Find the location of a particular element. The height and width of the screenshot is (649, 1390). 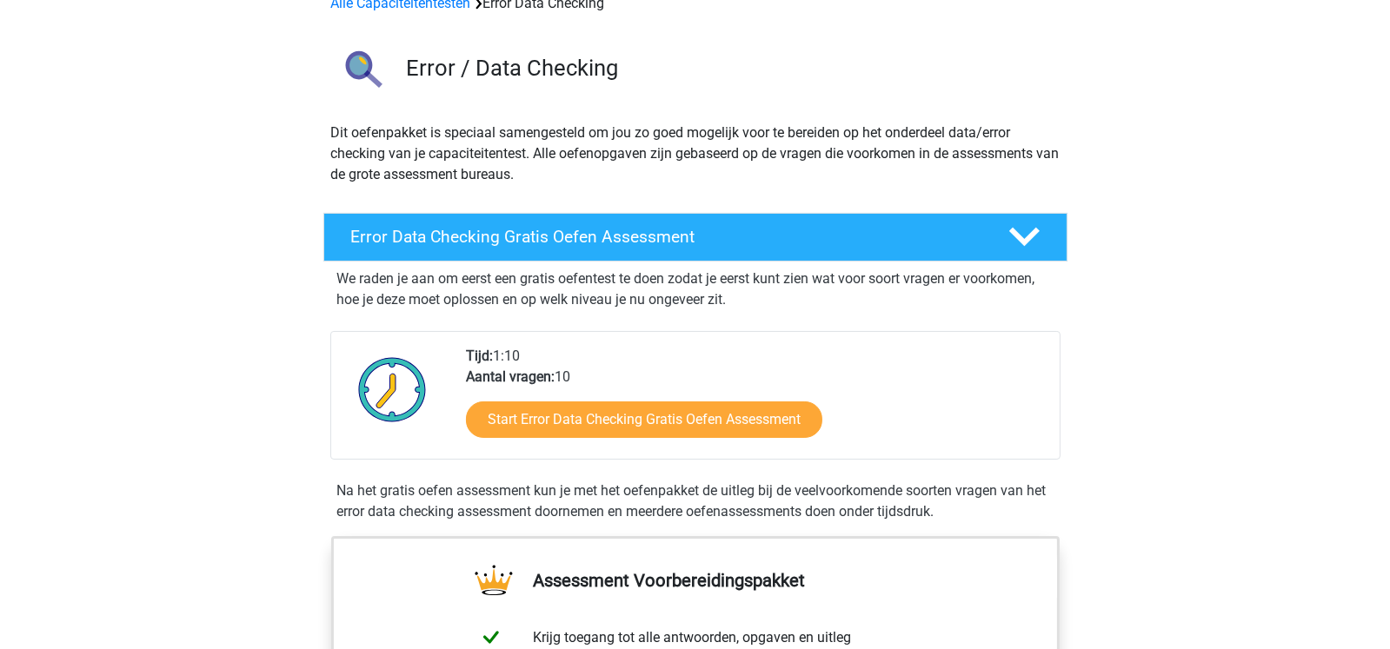

h4: Error Data Checking Gratis Oefen Assessment is located at coordinates (666, 236).